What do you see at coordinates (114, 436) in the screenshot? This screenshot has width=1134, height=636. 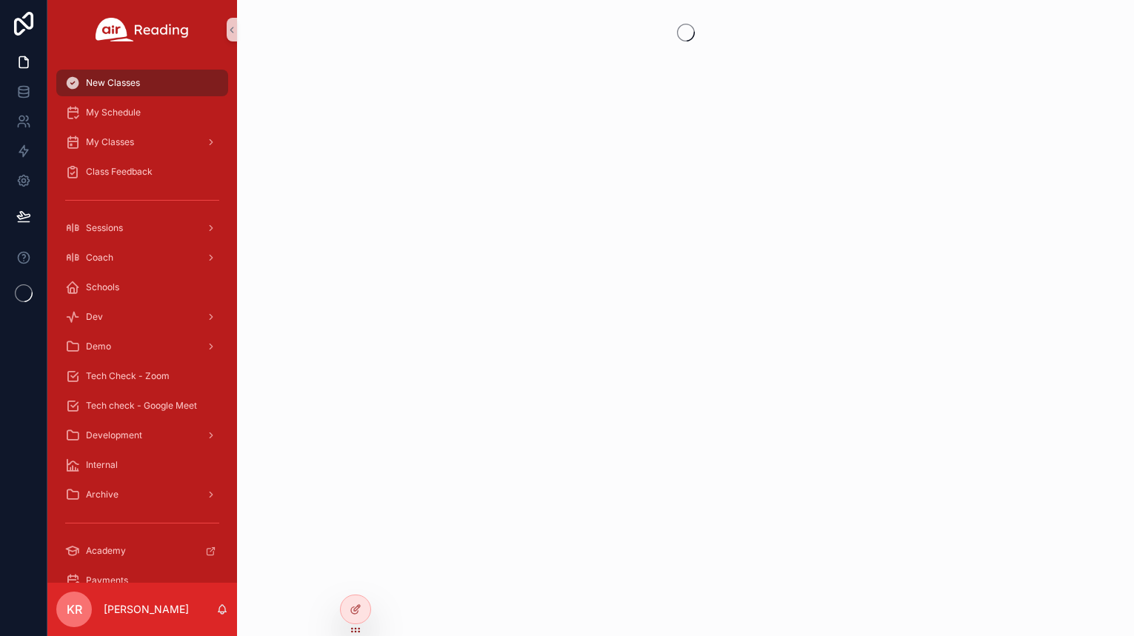 I see `span: Development` at bounding box center [114, 436].